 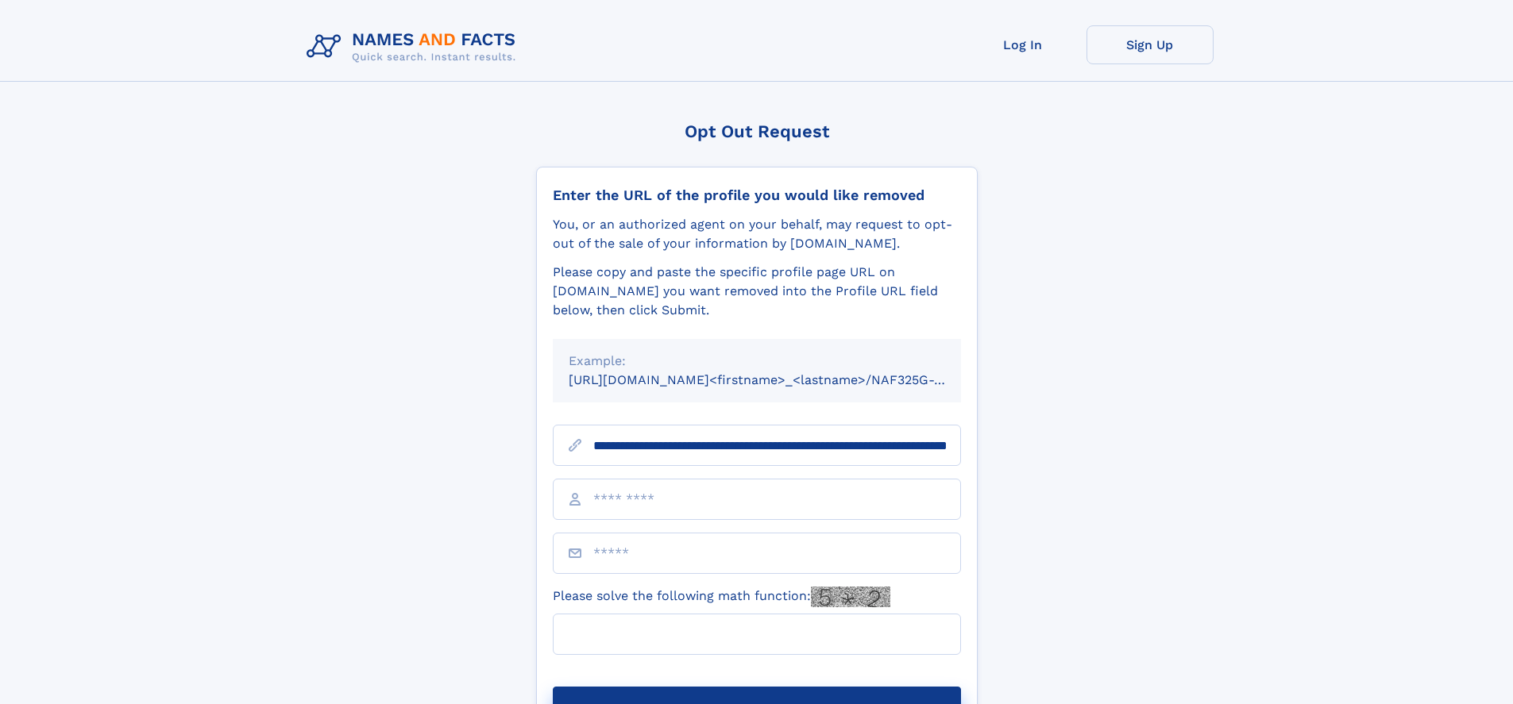 I want to click on div: Opt Out Request, so click(x=757, y=131).